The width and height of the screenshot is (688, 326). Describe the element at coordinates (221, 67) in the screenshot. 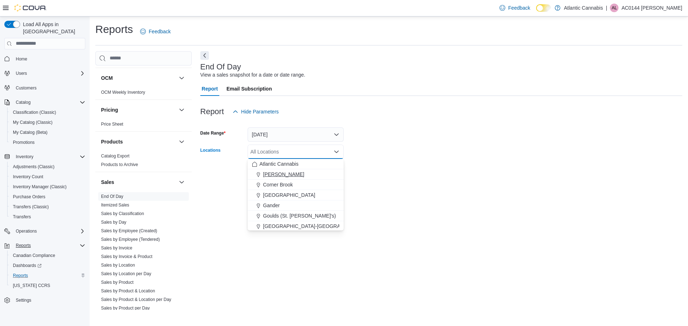

I see `h3: End Of Day` at that location.